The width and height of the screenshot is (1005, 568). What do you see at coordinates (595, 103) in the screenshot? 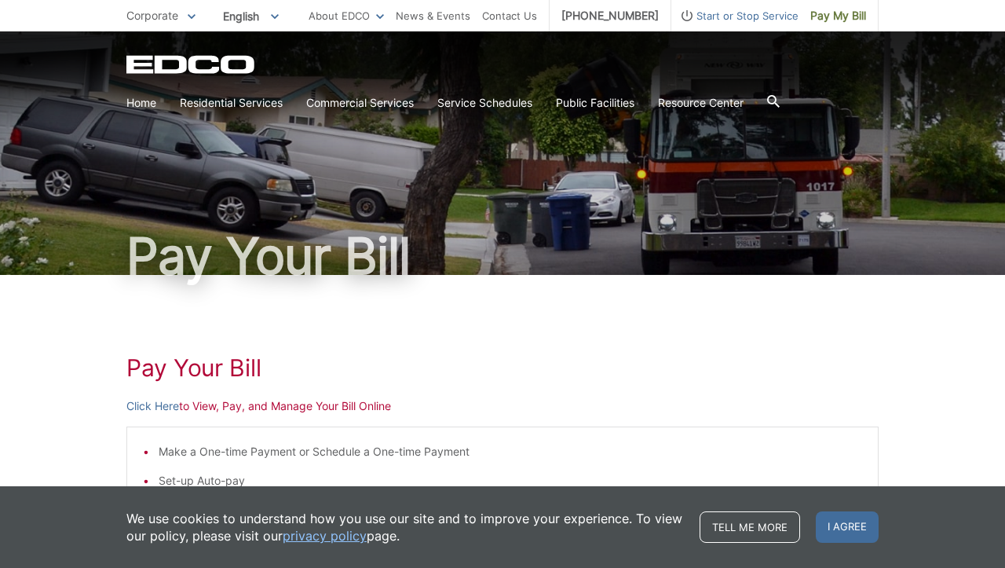
I see `a: Public Facilities` at bounding box center [595, 103].